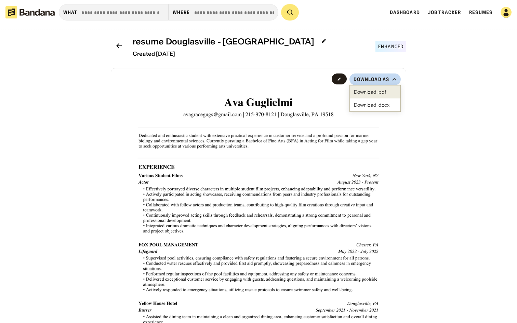 This screenshot has height=323, width=517. What do you see at coordinates (30, 12) in the screenshot?
I see `img: Bandana logotype` at bounding box center [30, 12].